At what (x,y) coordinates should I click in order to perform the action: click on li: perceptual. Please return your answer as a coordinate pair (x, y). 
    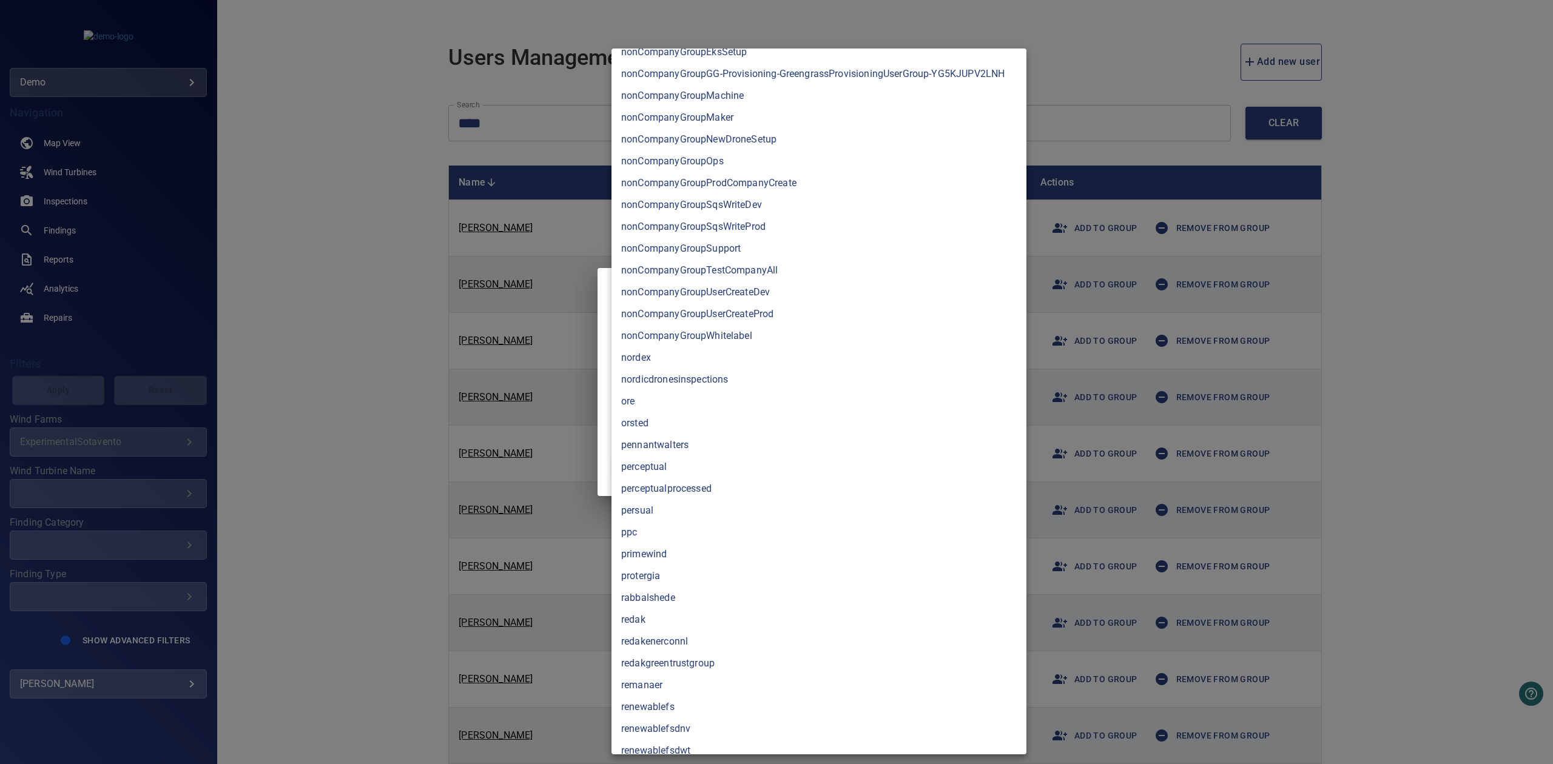
    Looking at the image, I should click on (819, 467).